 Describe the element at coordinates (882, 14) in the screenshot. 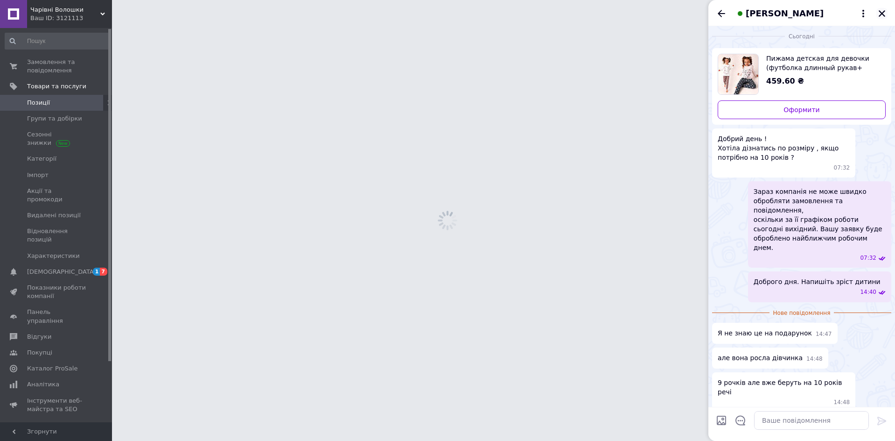

I see `button: Закрити` at that location.